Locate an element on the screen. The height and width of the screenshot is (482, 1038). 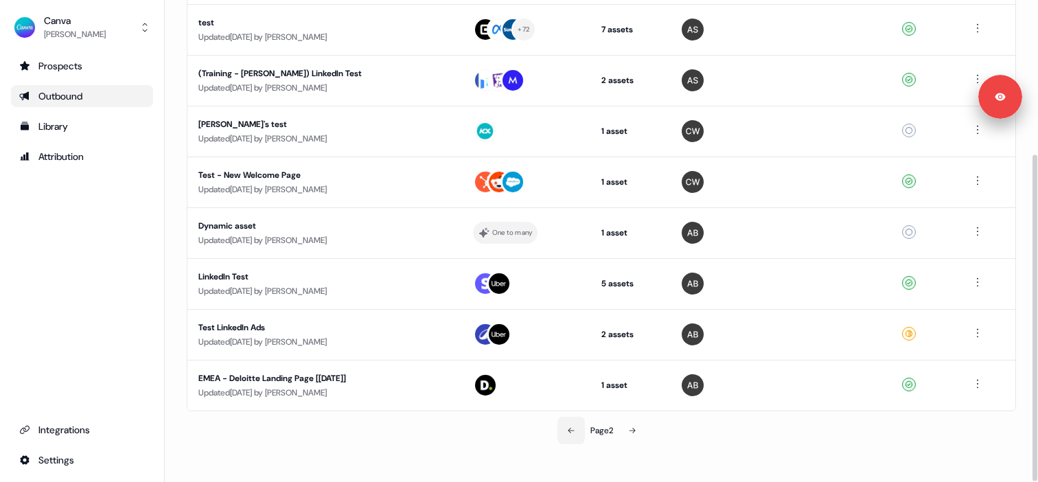
div: Page 2 is located at coordinates (602, 431).